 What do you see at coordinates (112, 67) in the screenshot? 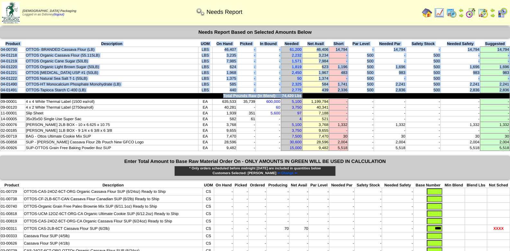
I see `td: OTTOS Organic Light Brown Sugar (50LB)` at bounding box center [112, 67].